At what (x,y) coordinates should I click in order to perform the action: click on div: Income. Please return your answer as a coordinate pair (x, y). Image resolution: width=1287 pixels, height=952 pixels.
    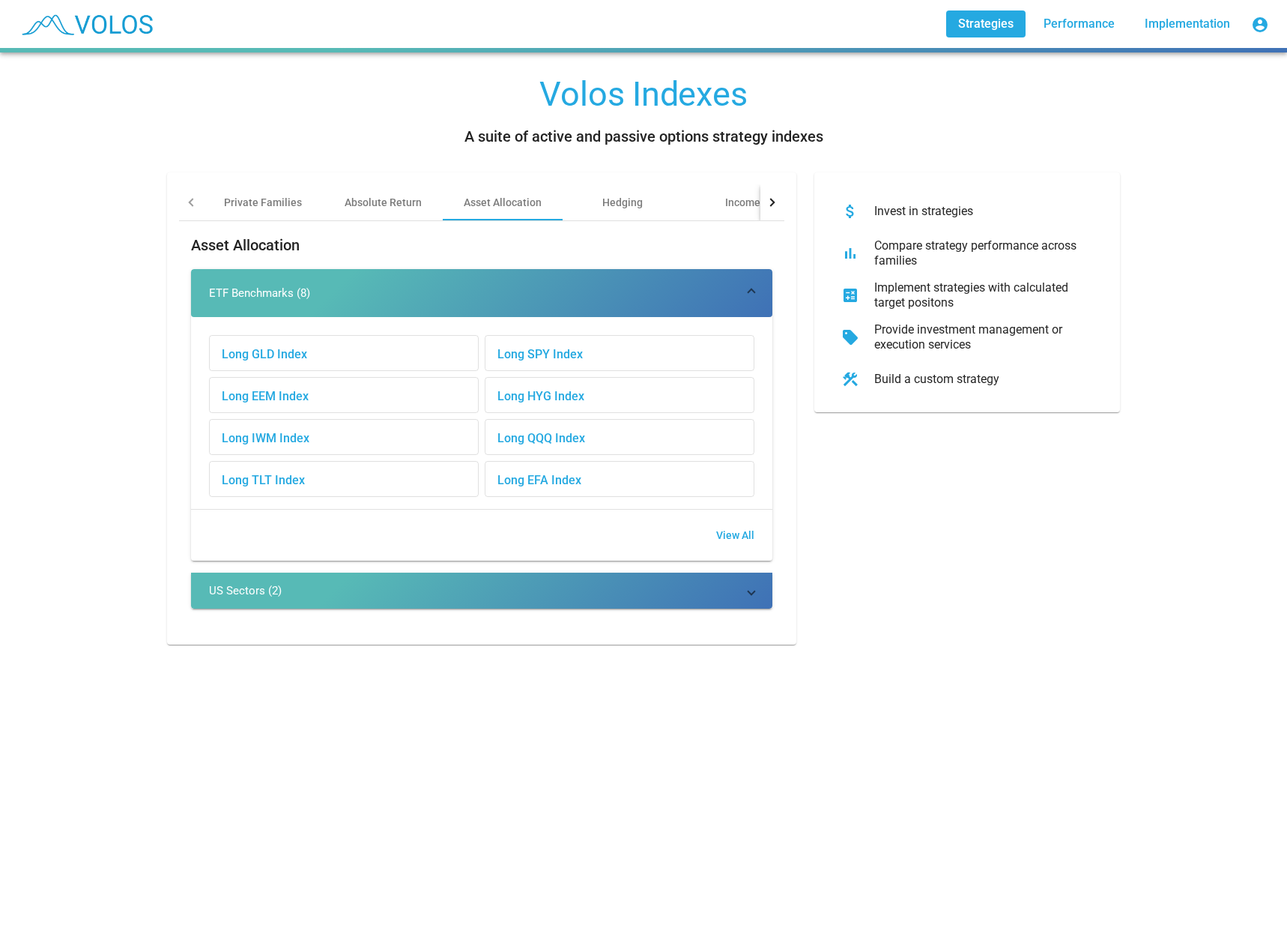
    Looking at the image, I should click on (743, 203).